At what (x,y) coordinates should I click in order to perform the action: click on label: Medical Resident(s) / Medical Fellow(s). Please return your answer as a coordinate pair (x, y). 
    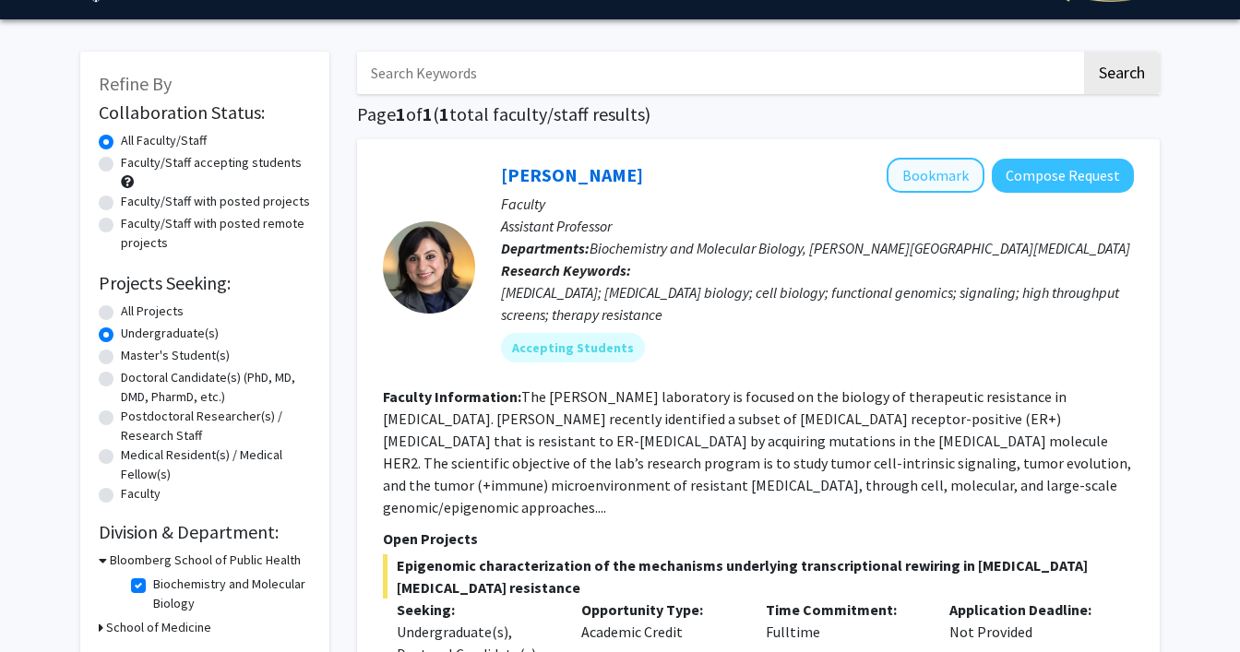
    Looking at the image, I should click on (216, 465).